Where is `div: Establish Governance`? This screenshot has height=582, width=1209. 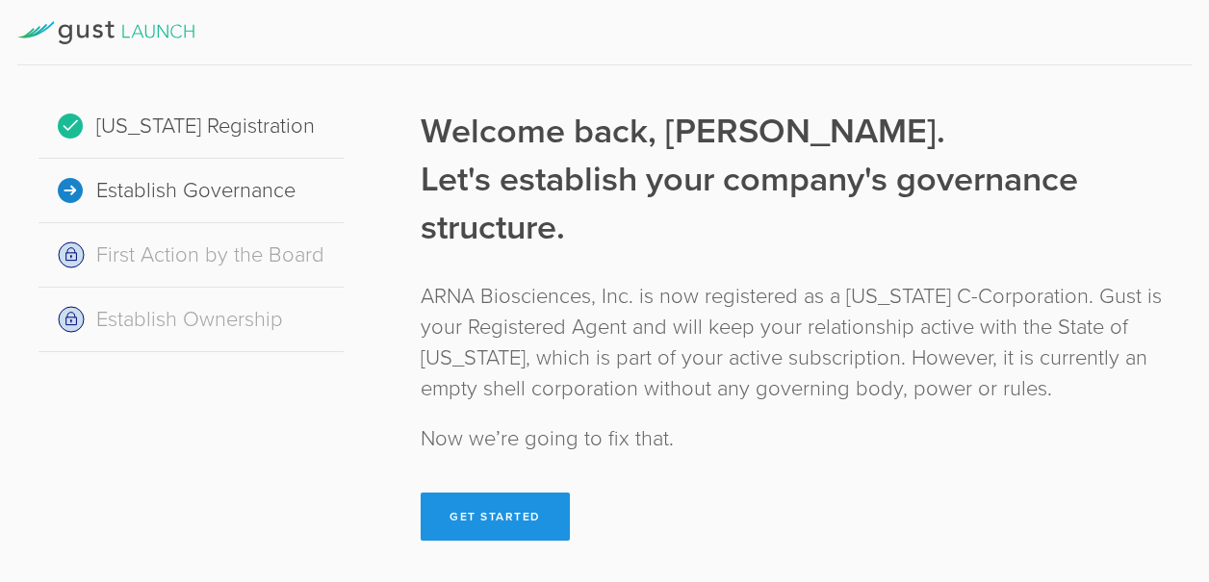 div: Establish Governance is located at coordinates (191, 191).